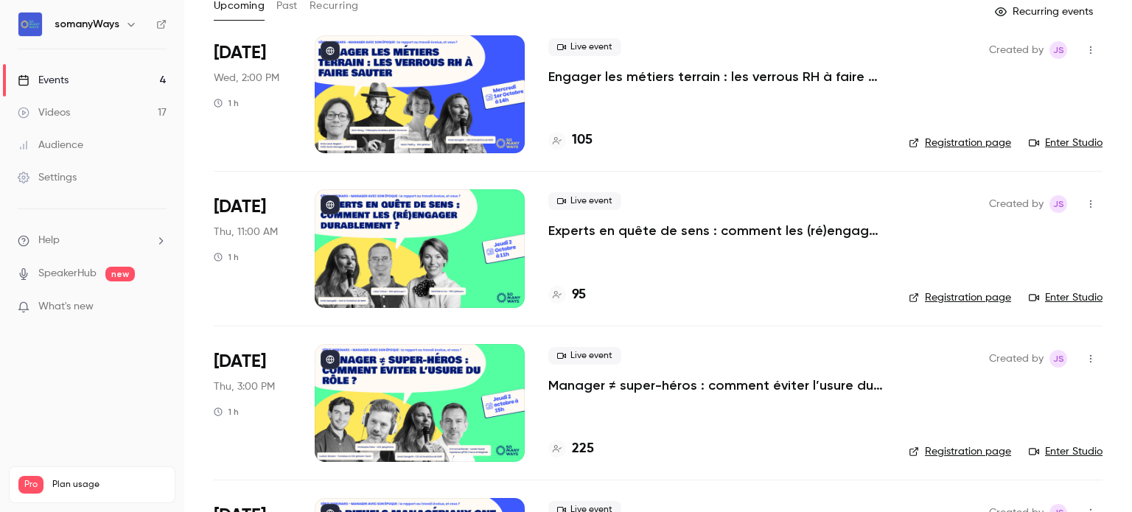 This screenshot has width=1132, height=512. What do you see at coordinates (252, 403) in the screenshot?
I see `div: Oct 2 Thu, 3:00 PM (Europe/Paris)` at bounding box center [252, 403].